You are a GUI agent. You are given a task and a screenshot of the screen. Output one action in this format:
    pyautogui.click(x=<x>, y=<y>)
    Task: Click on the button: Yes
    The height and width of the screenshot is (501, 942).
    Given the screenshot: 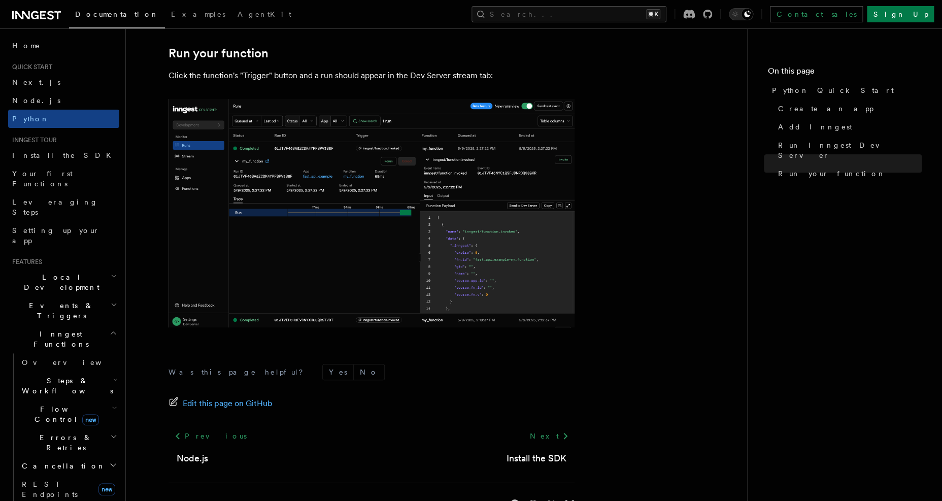 What is the action you would take?
    pyautogui.click(x=338, y=372)
    